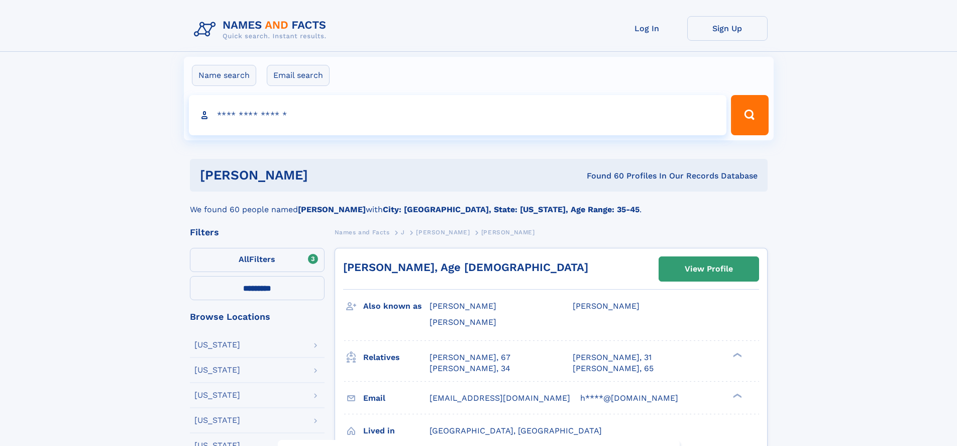  I want to click on h3: Relatives, so click(396, 357).